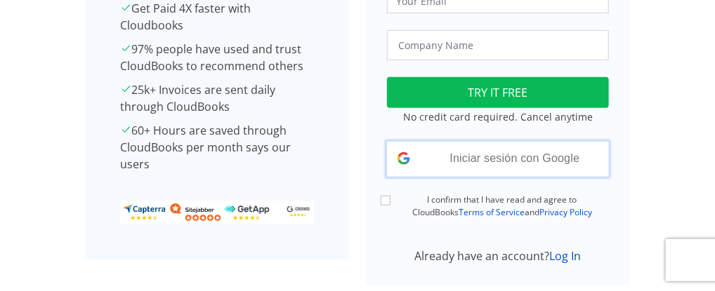 This screenshot has width=715, height=291. What do you see at coordinates (565, 256) in the screenshot?
I see `a: Log In` at bounding box center [565, 256].